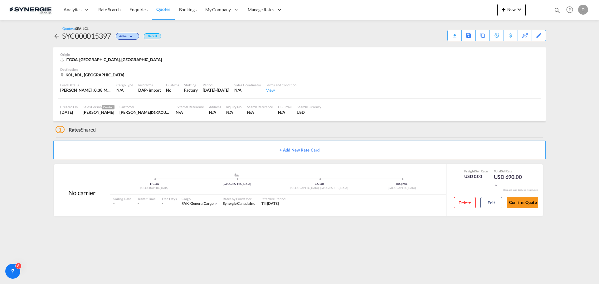 Image resolution: width=599 pixels, height=284 pixels. Describe the element at coordinates (281, 90) in the screenshot. I see `div: View` at that location.